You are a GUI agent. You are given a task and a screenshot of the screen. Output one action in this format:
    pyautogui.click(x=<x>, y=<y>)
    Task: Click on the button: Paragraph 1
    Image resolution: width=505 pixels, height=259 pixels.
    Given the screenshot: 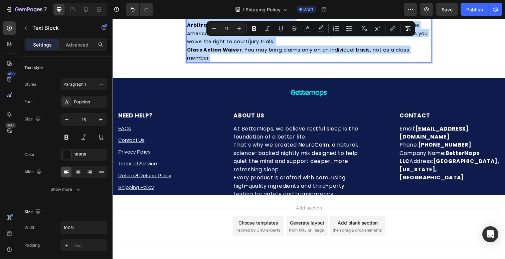 What is the action you would take?
    pyautogui.click(x=84, y=84)
    